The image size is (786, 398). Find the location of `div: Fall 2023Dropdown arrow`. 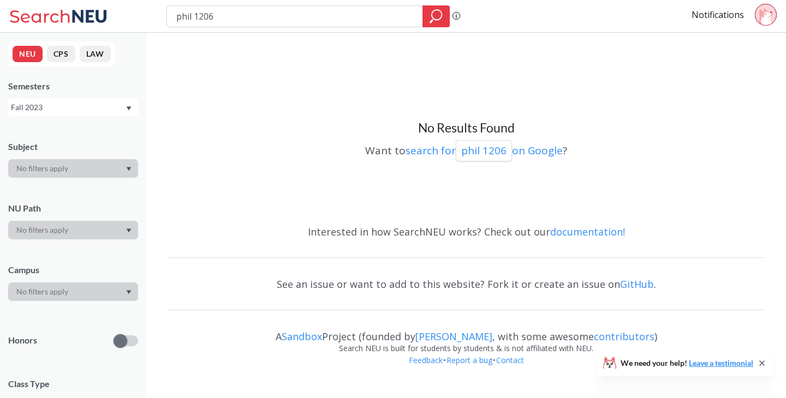

div: Fall 2023Dropdown arrow is located at coordinates (73, 107).